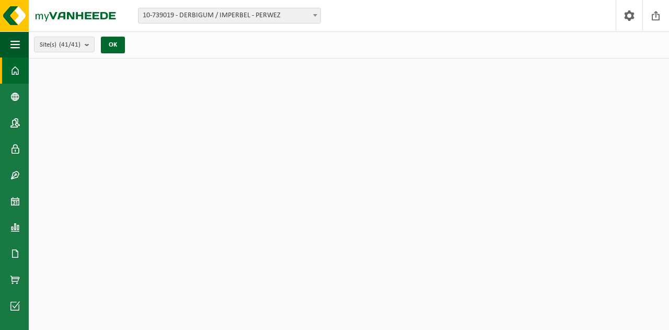 The height and width of the screenshot is (330, 669). I want to click on span: 10-739019 - DERBIGUM / IMPERBEL - PERWEZ, so click(229, 16).